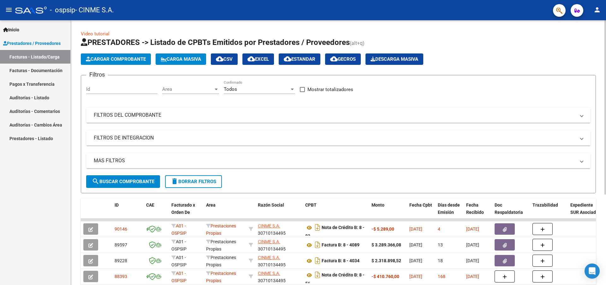 This screenshot has width=606, height=285. Describe the element at coordinates (394, 59) in the screenshot. I see `button: Descarga Masiva` at that location.